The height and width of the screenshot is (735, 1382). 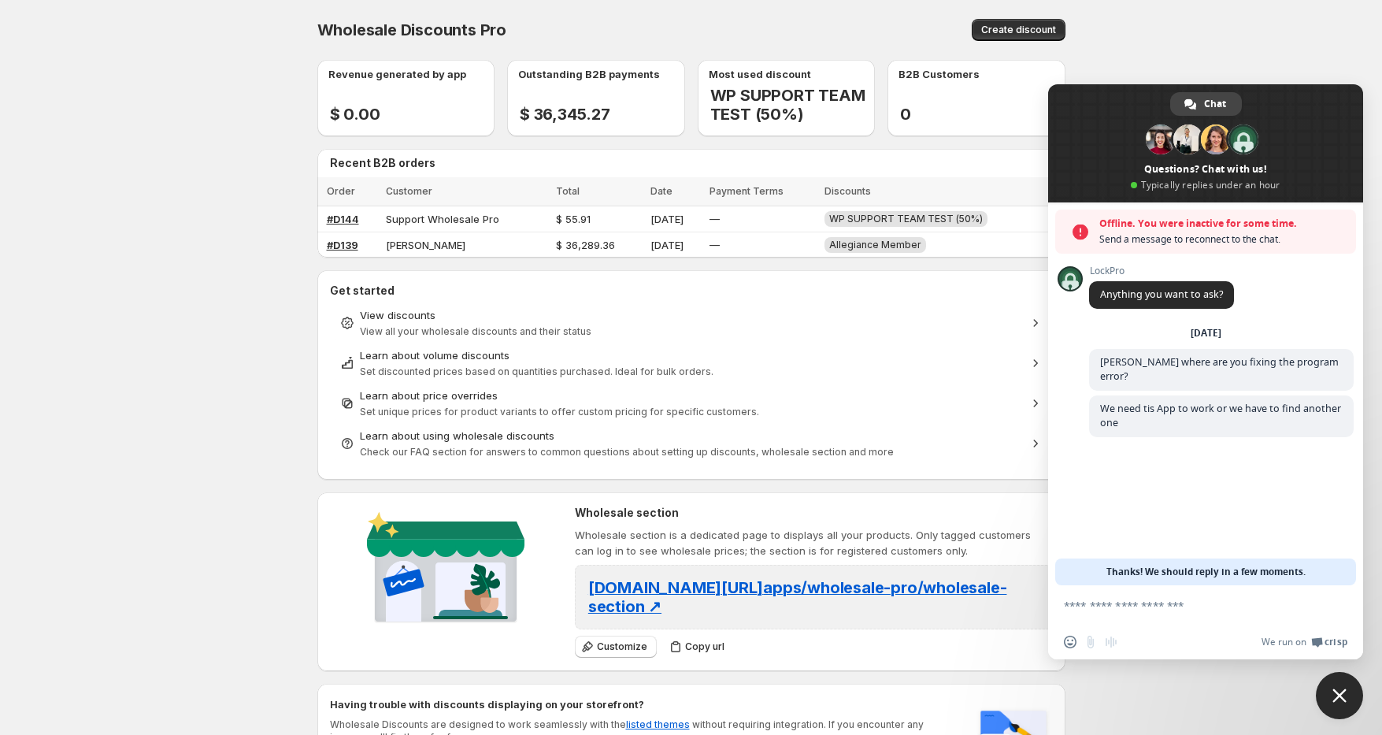 I want to click on h2: WP SUPPORT TEAM TEST (50%), so click(x=793, y=105).